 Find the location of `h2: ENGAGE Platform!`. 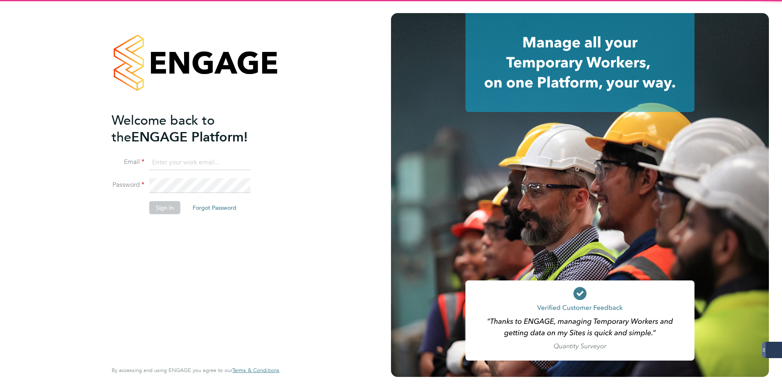

h2: ENGAGE Platform! is located at coordinates (191, 129).